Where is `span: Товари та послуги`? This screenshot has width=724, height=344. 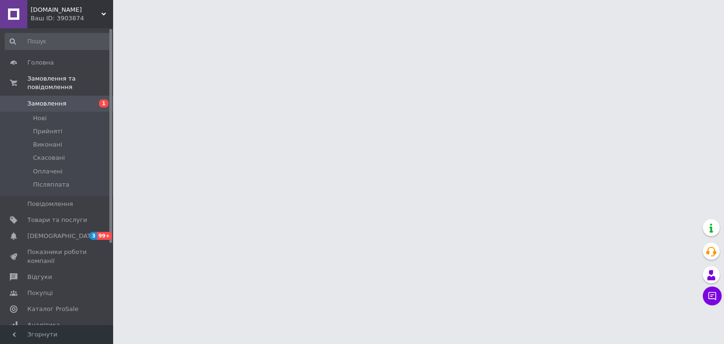 span: Товари та послуги is located at coordinates (57, 220).